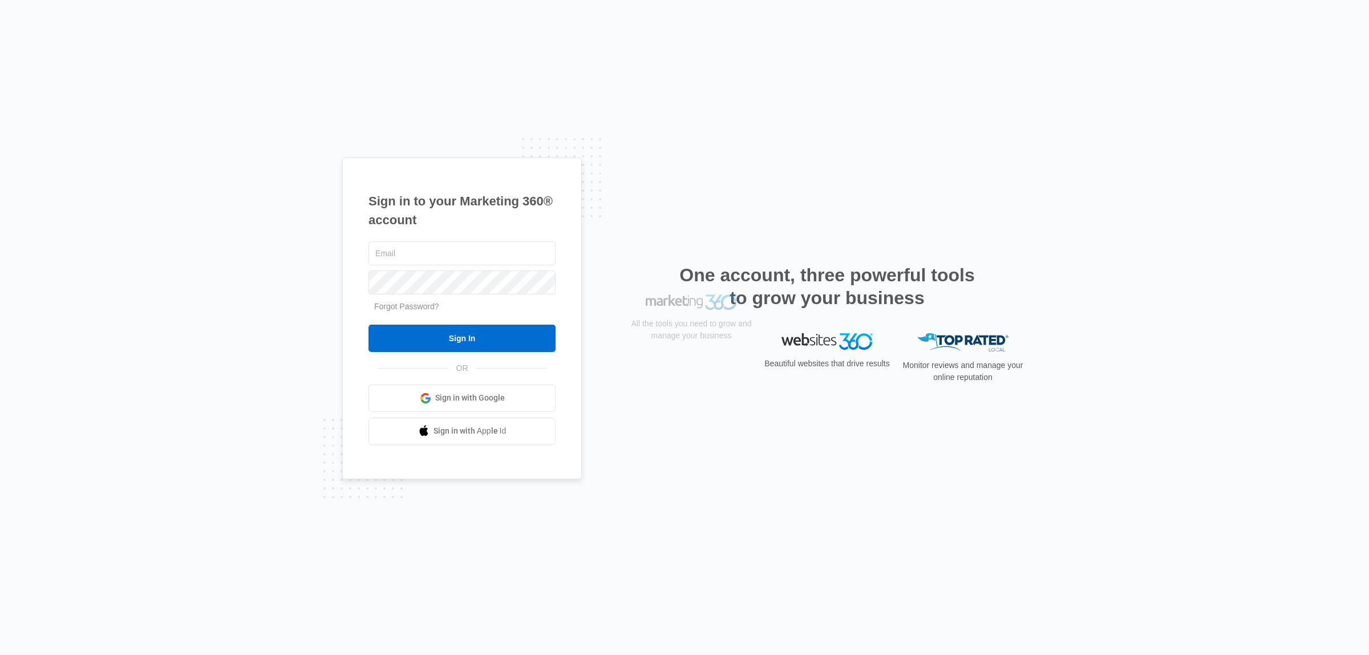  What do you see at coordinates (827, 341) in the screenshot?
I see `img: Websites 360` at bounding box center [827, 341].